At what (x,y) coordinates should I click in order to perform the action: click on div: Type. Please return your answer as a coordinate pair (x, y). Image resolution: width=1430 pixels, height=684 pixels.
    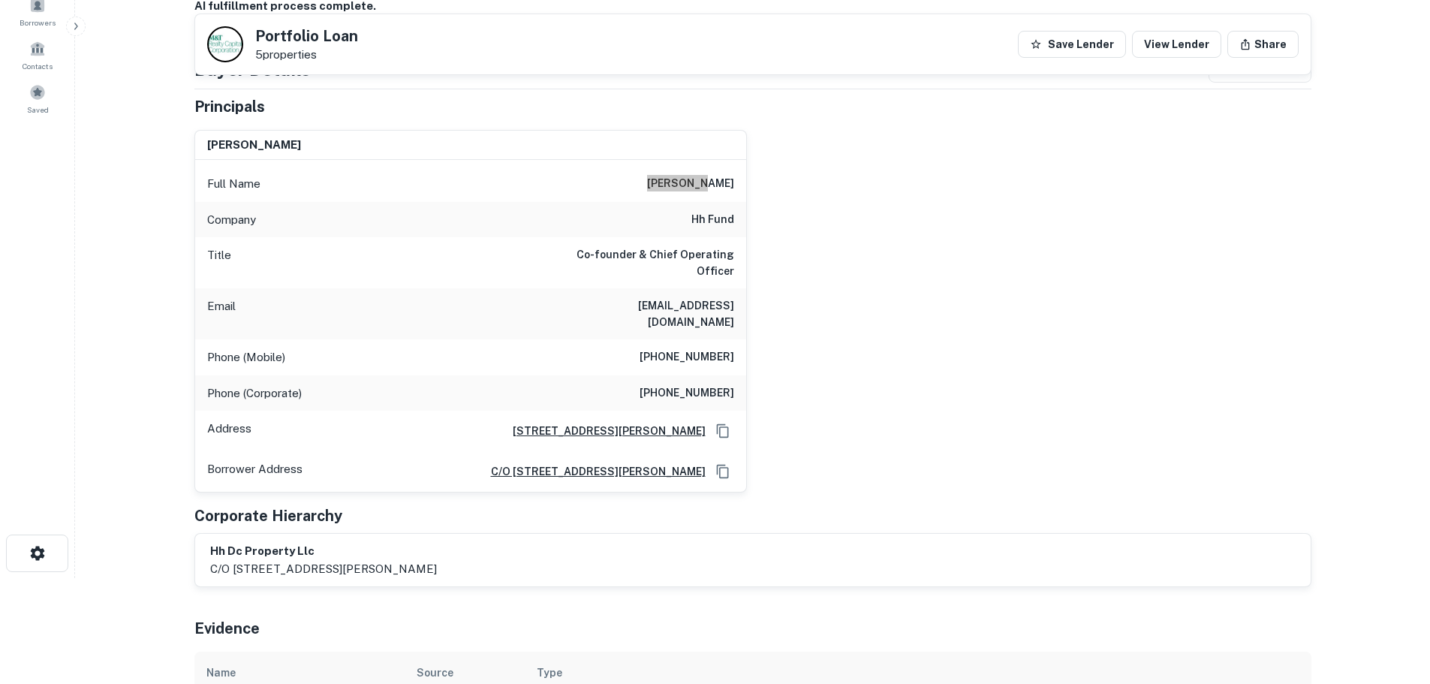
    Looking at the image, I should click on (550, 673).